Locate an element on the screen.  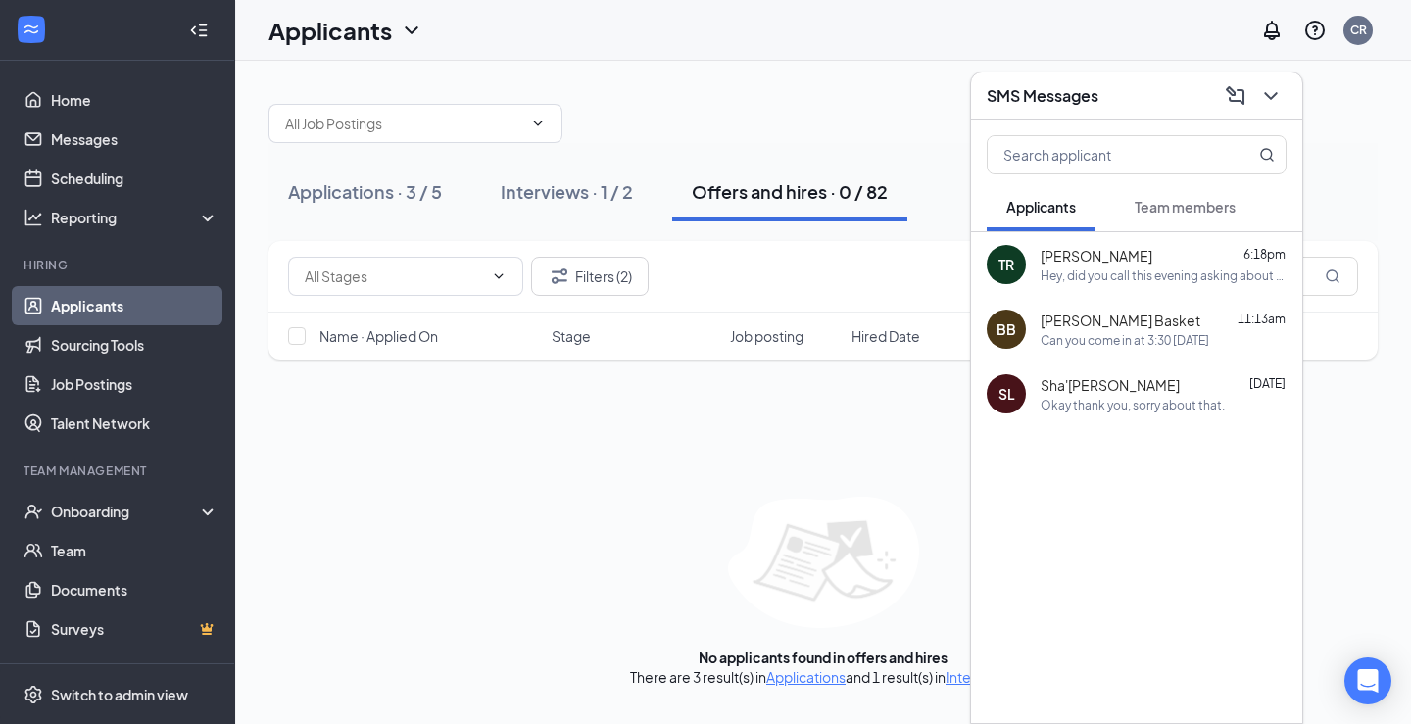
span: Job posting is located at coordinates (766, 336).